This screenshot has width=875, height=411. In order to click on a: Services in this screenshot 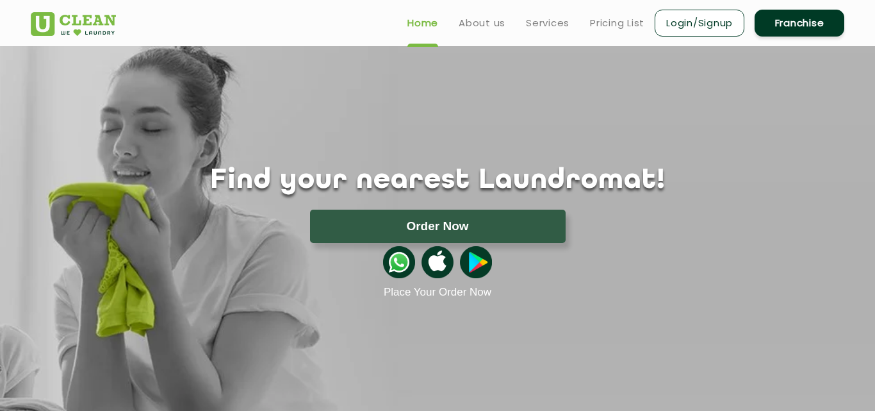, I will do `click(548, 23)`.